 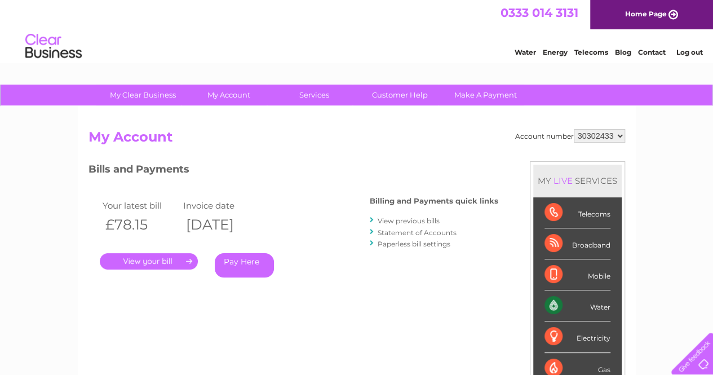 What do you see at coordinates (486, 95) in the screenshot?
I see `a: Make A Payment` at bounding box center [486, 95].